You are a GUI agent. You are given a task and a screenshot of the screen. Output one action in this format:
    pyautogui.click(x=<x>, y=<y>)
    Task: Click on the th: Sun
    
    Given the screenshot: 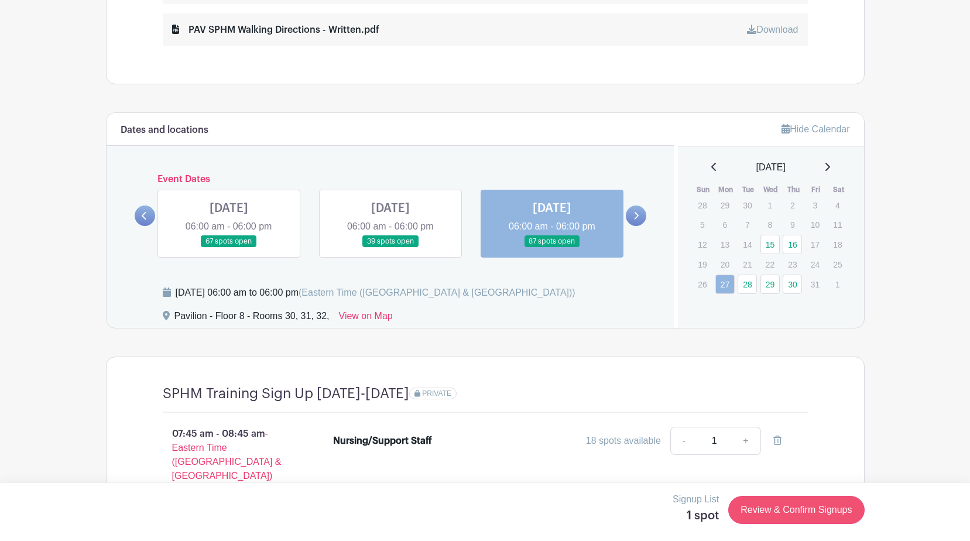 What is the action you would take?
    pyautogui.click(x=703, y=190)
    